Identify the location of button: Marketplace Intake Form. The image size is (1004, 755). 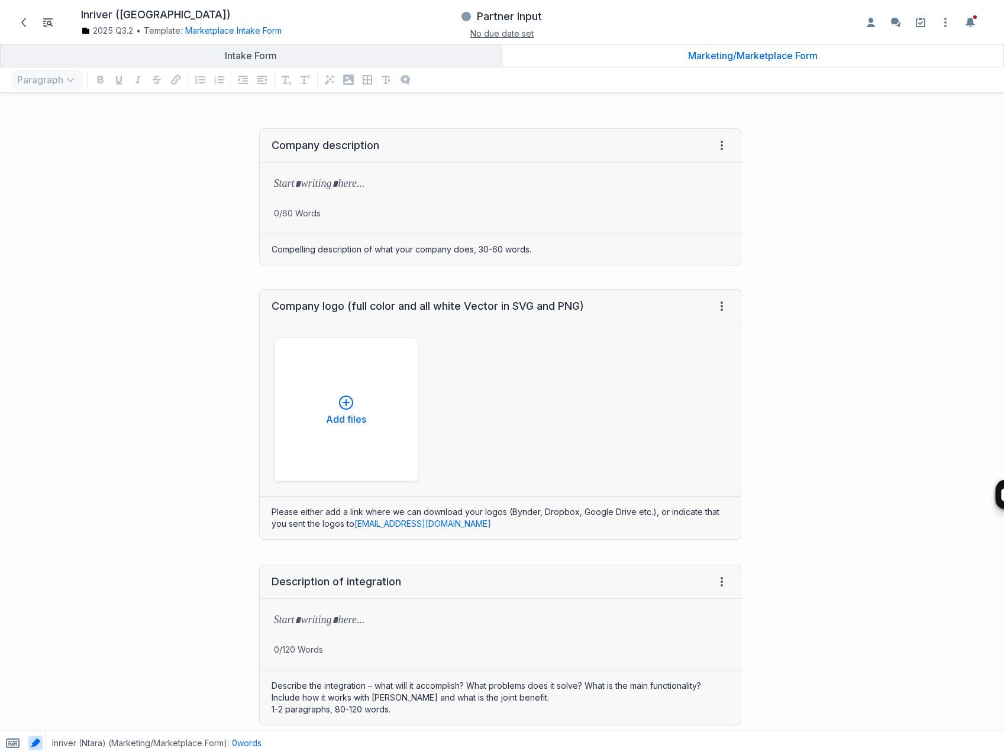
(233, 31).